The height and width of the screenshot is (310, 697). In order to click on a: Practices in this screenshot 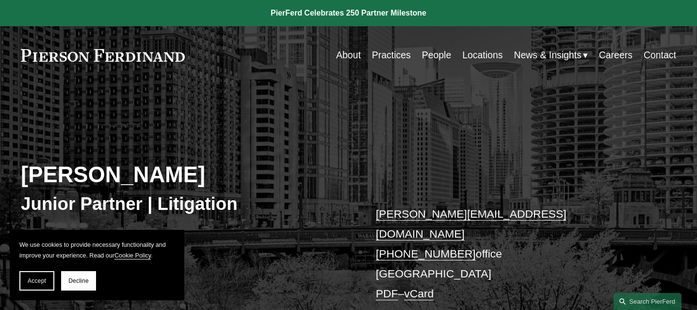, I will do `click(392, 55)`.